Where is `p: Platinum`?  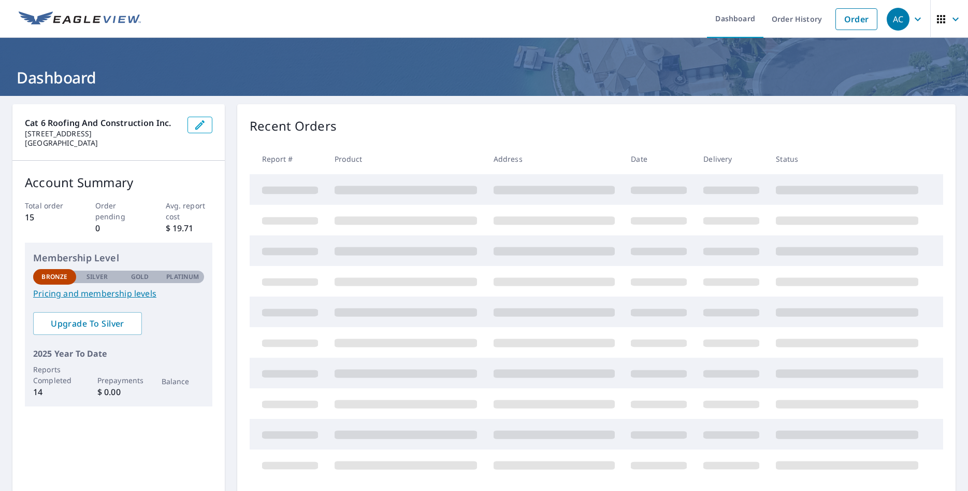 p: Platinum is located at coordinates (182, 277).